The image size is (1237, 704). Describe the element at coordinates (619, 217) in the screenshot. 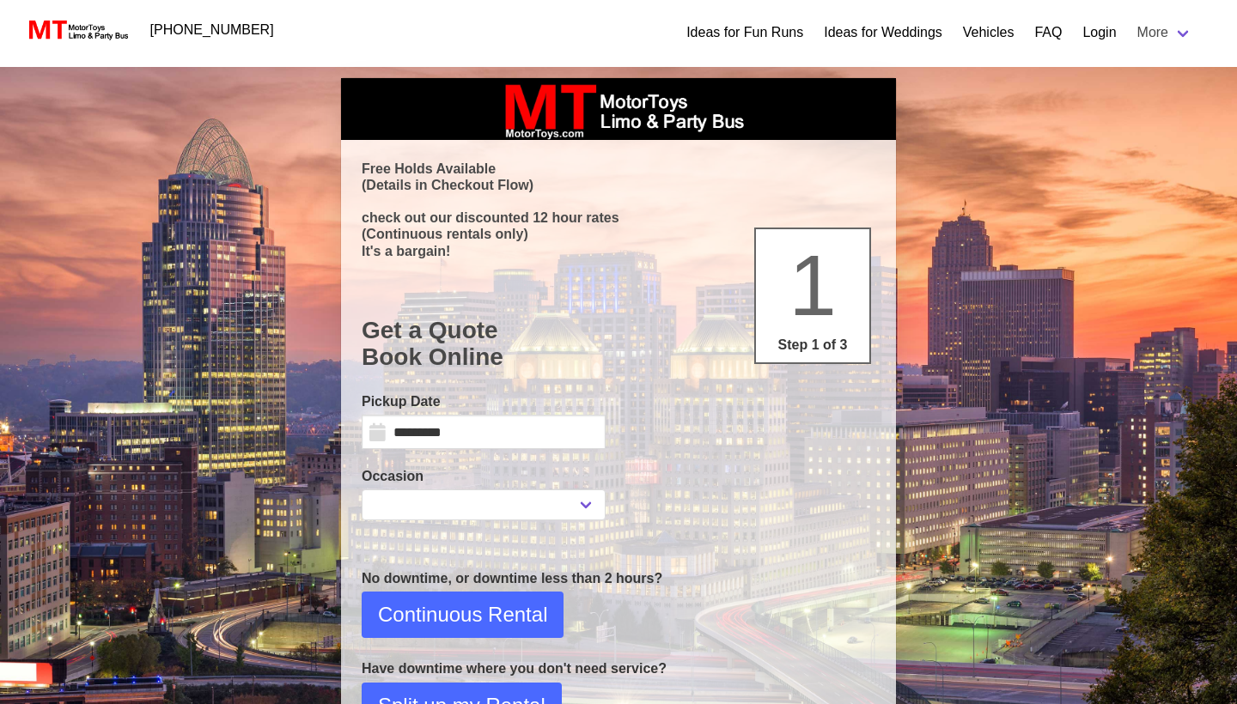

I see `p: check out our discounted 12 hour rates` at that location.